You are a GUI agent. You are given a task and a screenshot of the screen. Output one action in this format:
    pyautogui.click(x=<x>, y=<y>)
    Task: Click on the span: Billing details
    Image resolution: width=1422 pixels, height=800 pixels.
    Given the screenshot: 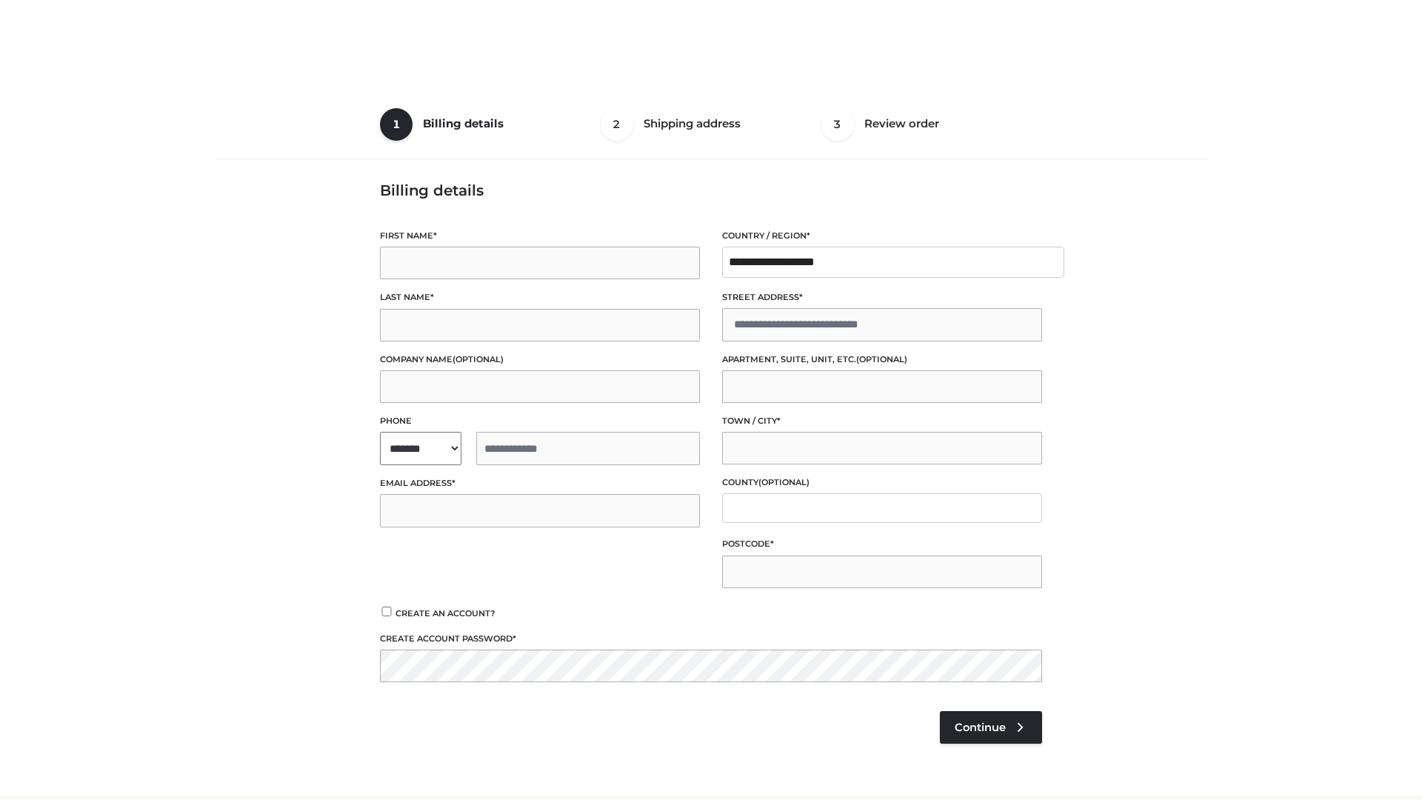 What is the action you would take?
    pyautogui.click(x=463, y=123)
    